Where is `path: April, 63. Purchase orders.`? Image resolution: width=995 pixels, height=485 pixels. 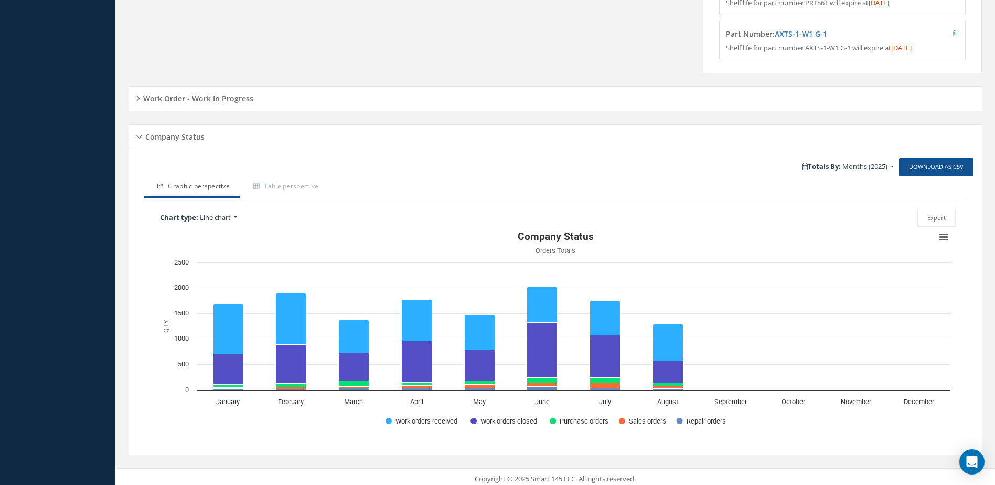
path: April, 63. Purchase orders. is located at coordinates (417, 384).